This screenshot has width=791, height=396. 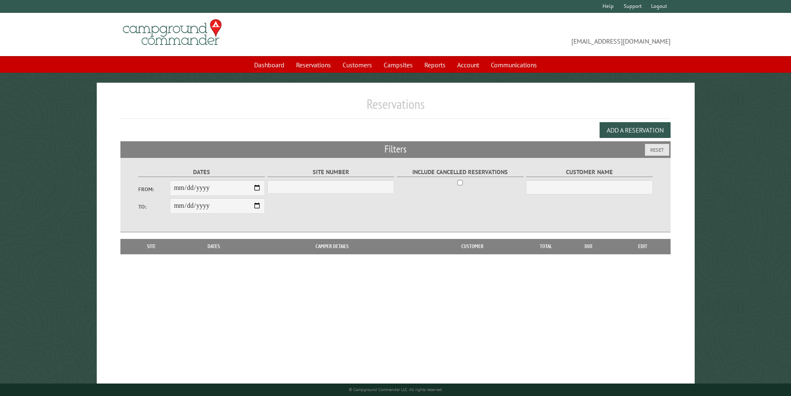 What do you see at coordinates (313, 65) in the screenshot?
I see `a: Reservations` at bounding box center [313, 65].